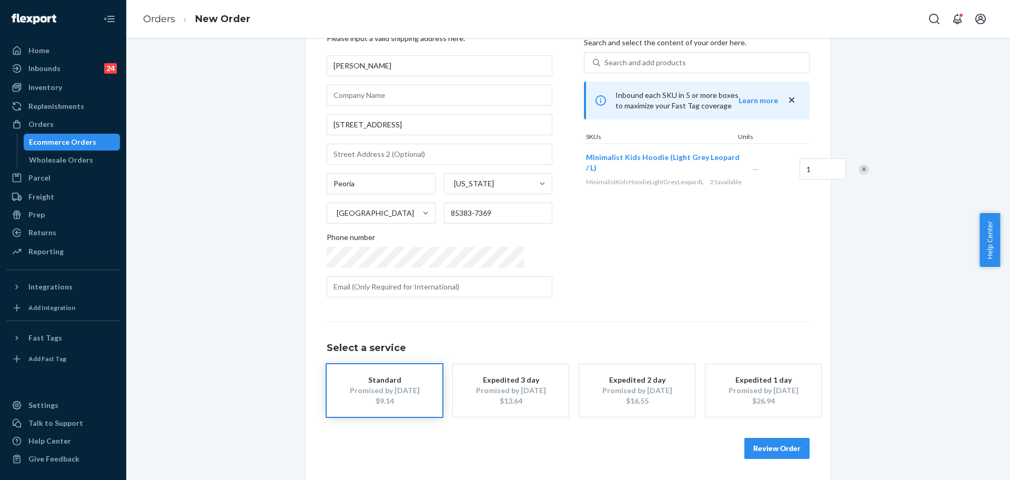  What do you see at coordinates (56, 106) in the screenshot?
I see `div: Replenishments` at bounding box center [56, 106].